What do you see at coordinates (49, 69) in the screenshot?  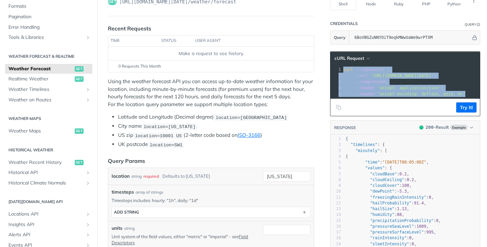 I see `a: Weather Forecastget` at bounding box center [49, 69].